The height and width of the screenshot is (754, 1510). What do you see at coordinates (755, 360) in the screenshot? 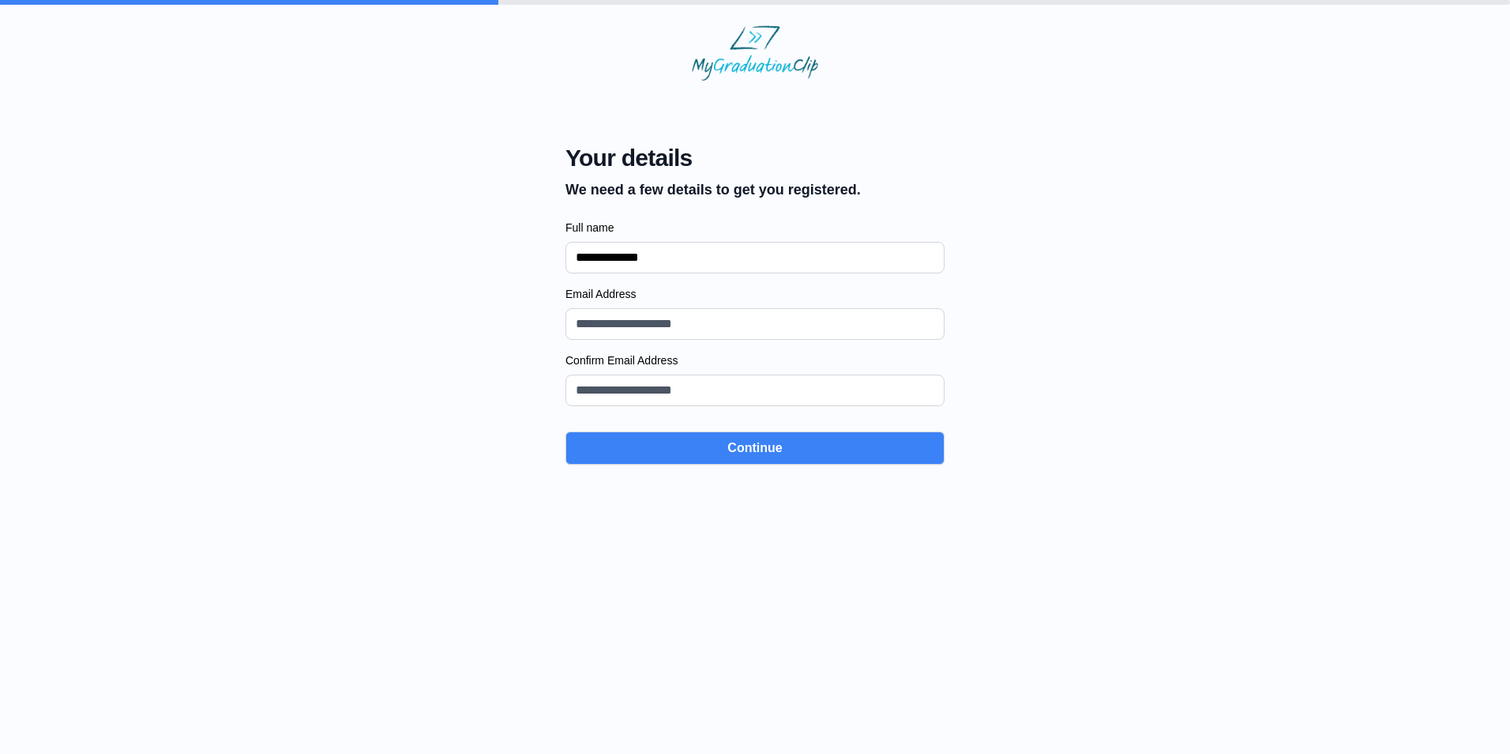
I see `label: Confirm Email Address` at bounding box center [755, 360].